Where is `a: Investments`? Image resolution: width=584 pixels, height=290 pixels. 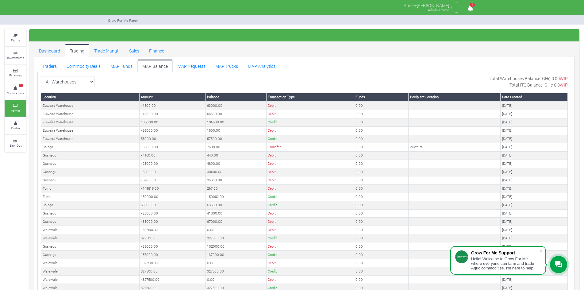
a: Investments is located at coordinates (15, 55).